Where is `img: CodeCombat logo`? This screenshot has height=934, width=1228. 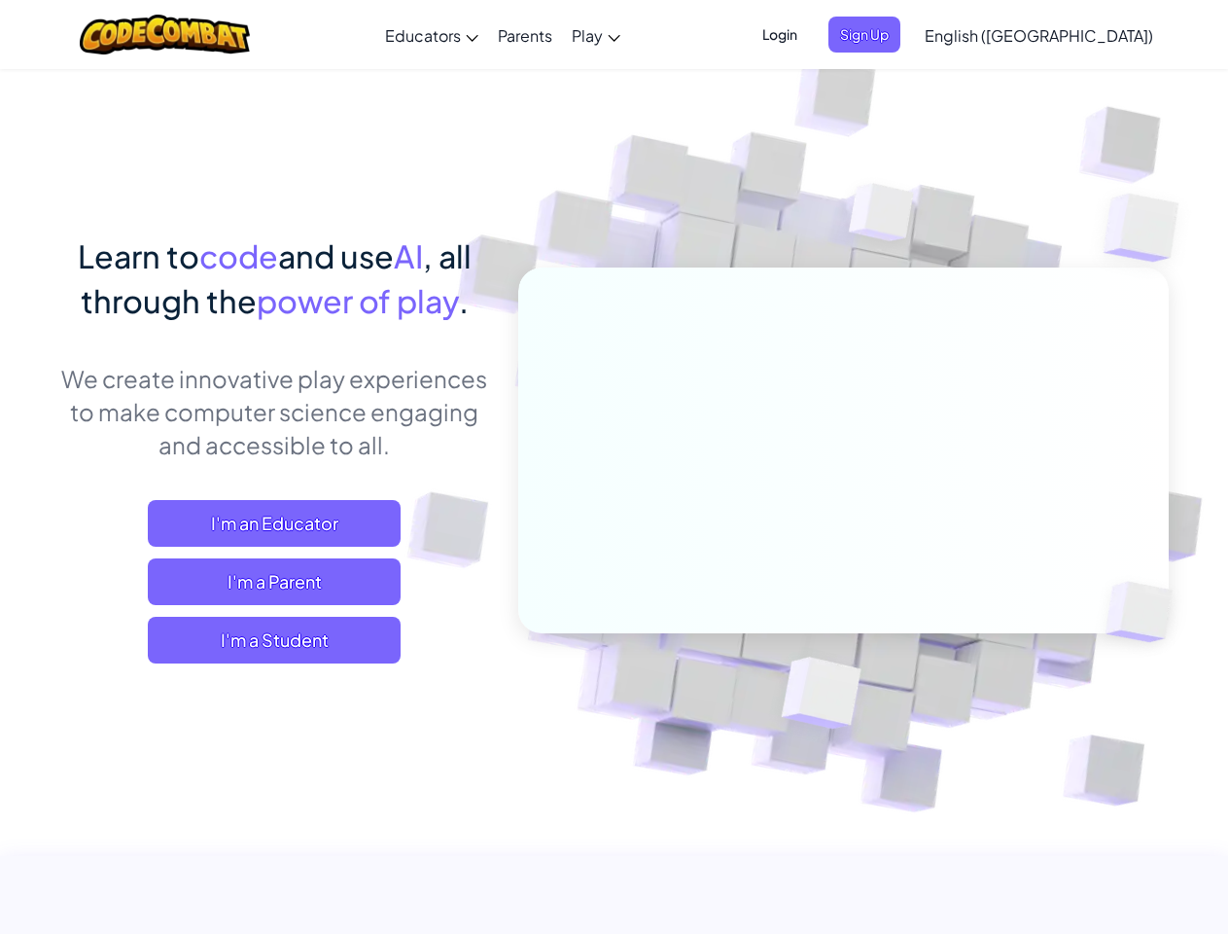 img: CodeCombat logo is located at coordinates (164, 34).